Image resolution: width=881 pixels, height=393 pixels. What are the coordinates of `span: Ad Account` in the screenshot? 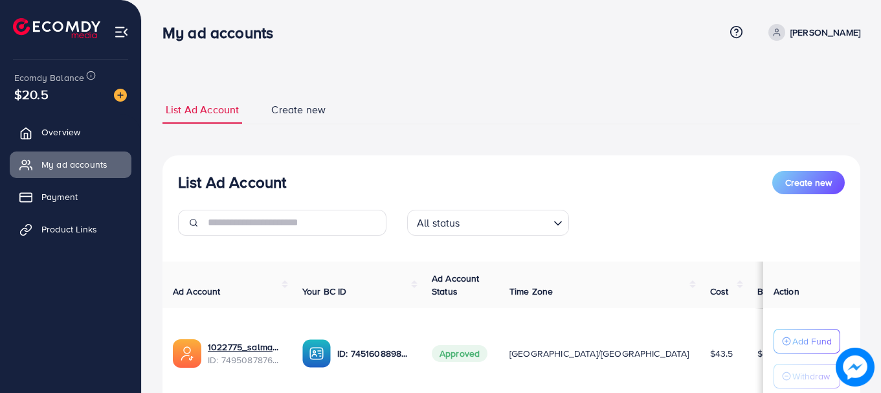 It's located at (197, 291).